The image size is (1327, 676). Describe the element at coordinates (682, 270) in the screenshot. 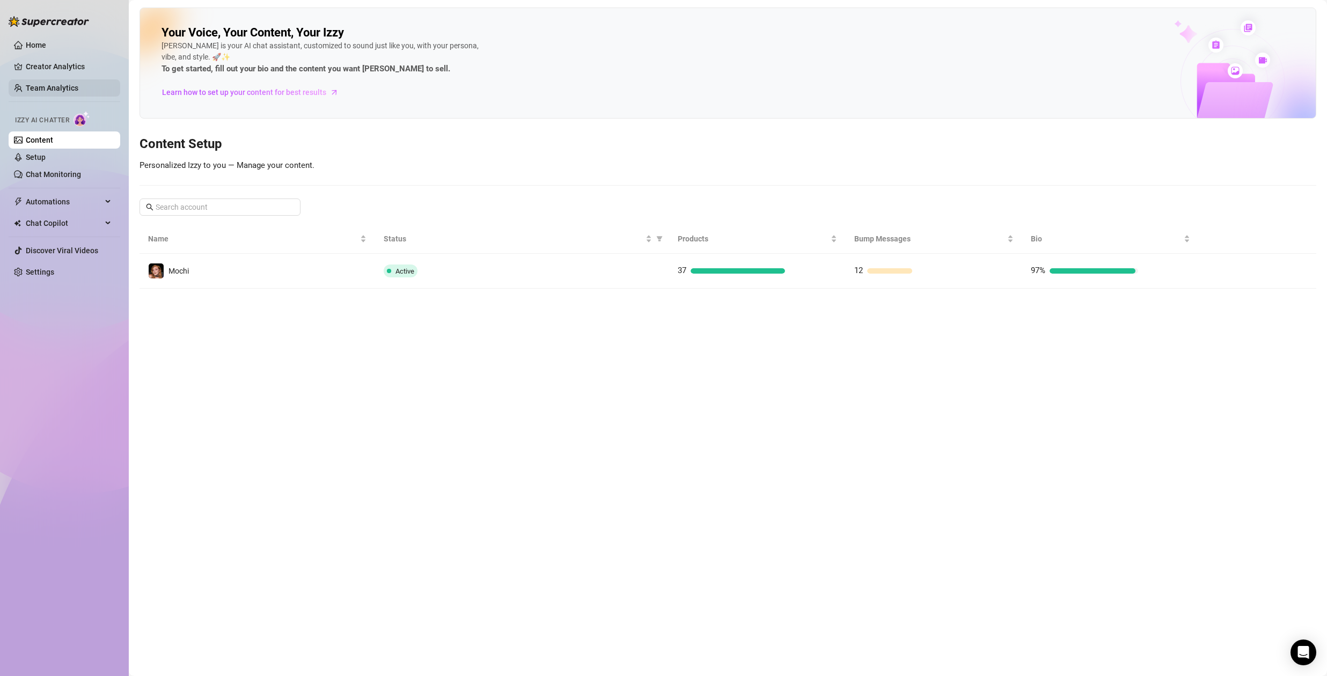

I see `span: 37` at that location.